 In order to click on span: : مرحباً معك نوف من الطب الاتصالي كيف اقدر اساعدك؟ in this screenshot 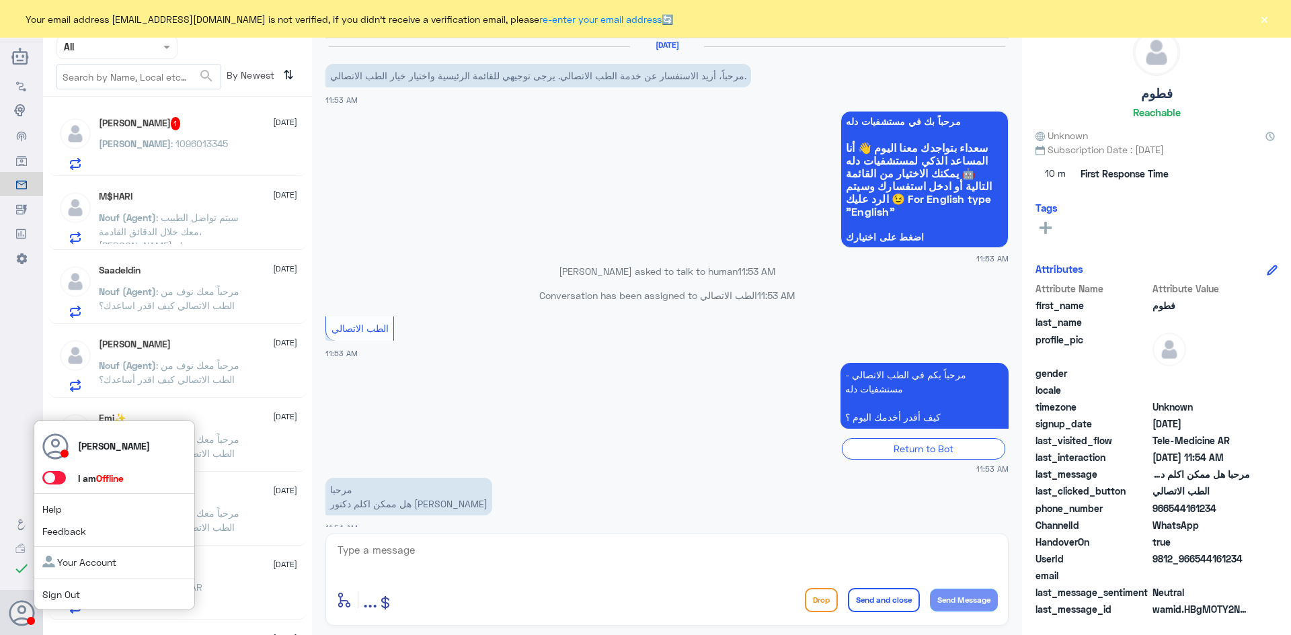, I will do `click(169, 298)`.